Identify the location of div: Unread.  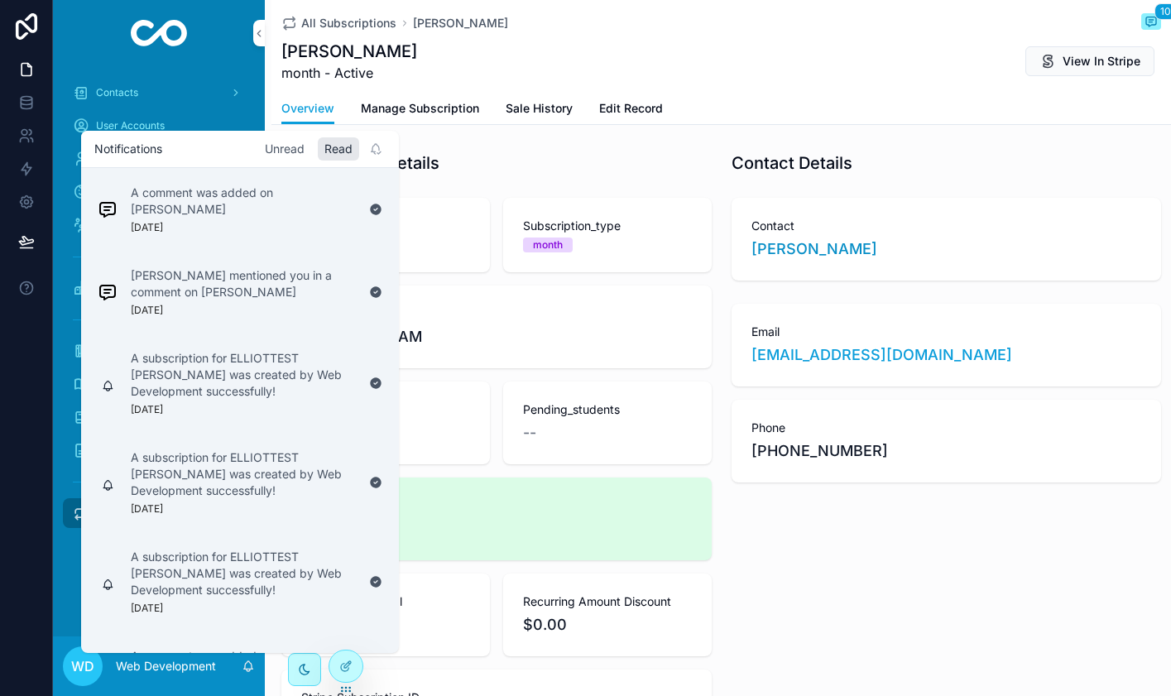
(285, 149).